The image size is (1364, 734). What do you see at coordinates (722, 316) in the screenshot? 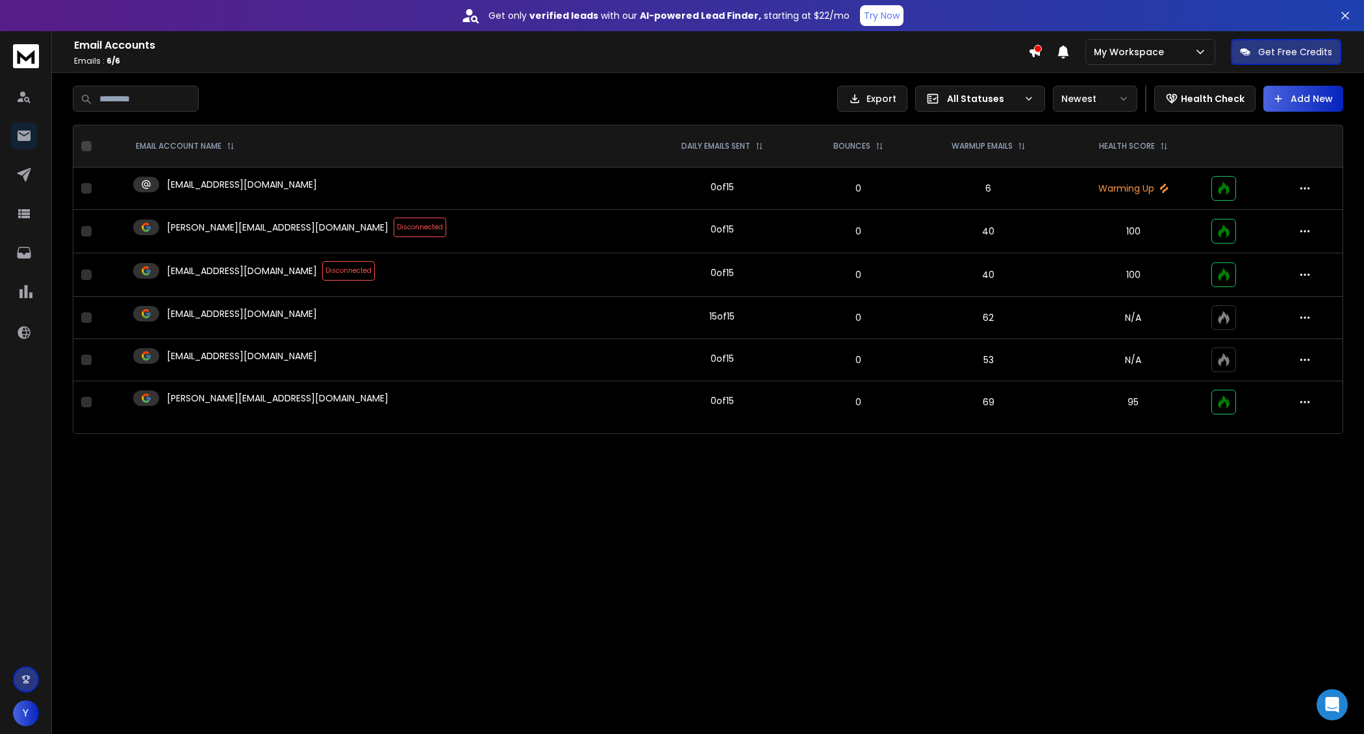
I see `div: 15 of 15` at bounding box center [722, 316].